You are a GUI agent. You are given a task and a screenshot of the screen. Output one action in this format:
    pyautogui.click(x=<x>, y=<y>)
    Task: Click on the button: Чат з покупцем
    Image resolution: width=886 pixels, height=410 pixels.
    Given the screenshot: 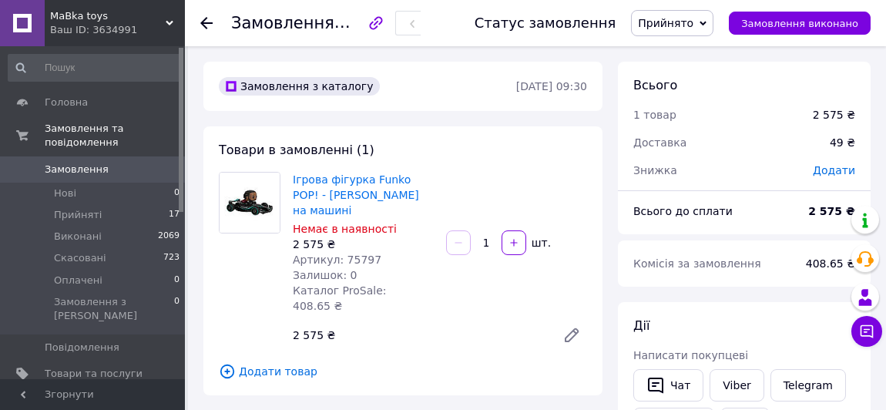 What is the action you would take?
    pyautogui.click(x=866, y=331)
    